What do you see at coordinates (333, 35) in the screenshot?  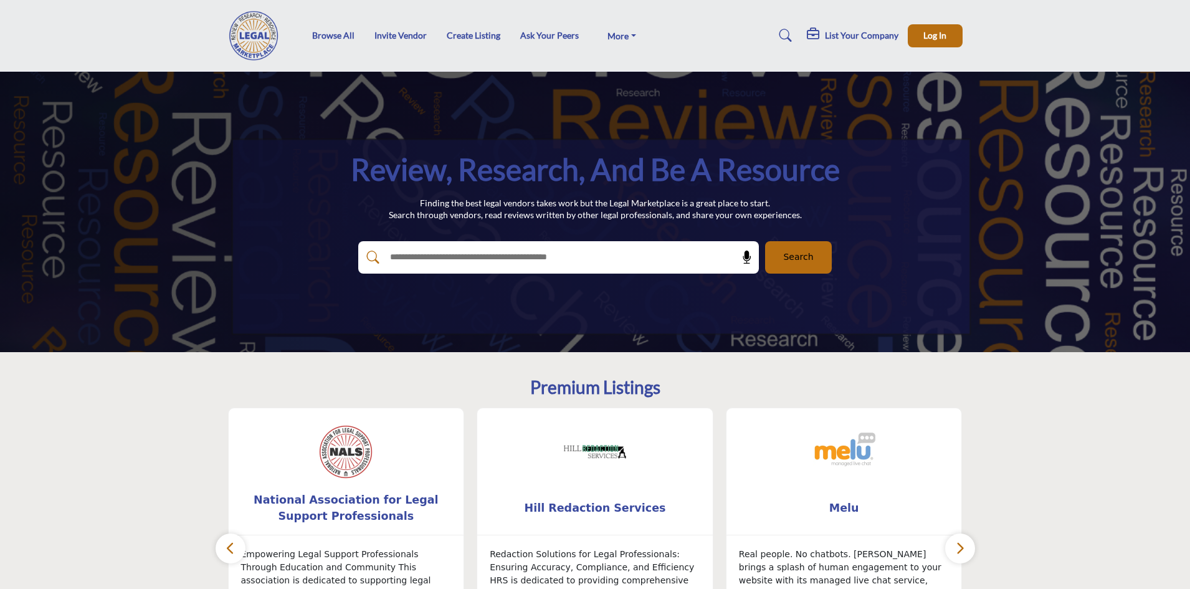 I see `a: Browse All` at bounding box center [333, 35].